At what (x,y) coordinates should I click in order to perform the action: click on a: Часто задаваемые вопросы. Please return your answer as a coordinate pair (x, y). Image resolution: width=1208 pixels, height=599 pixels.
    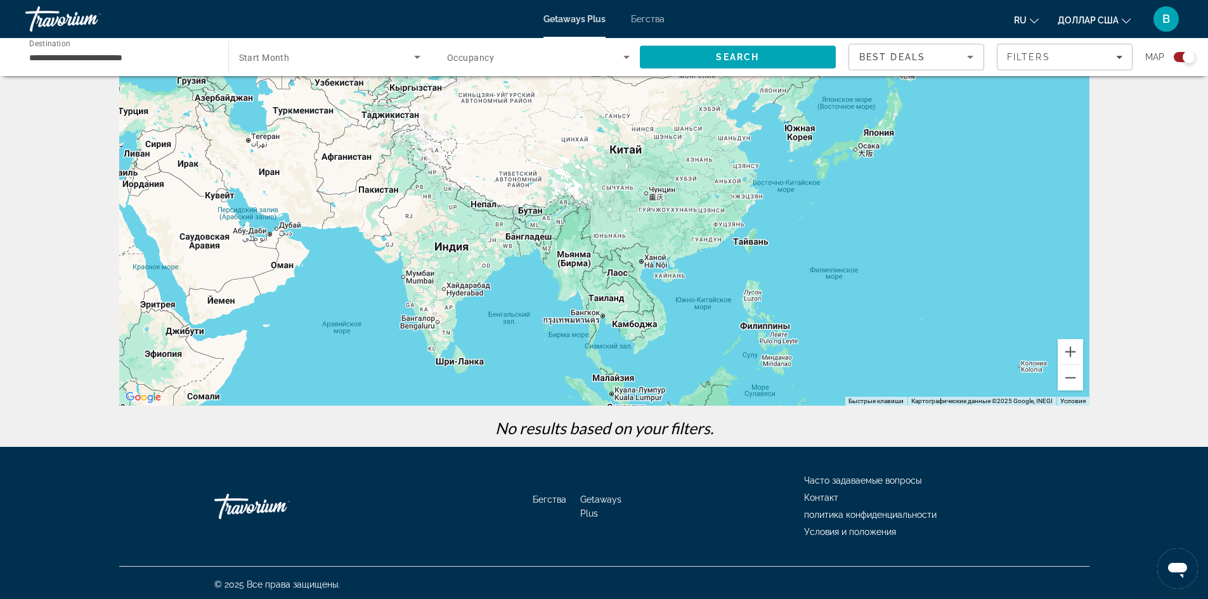
    Looking at the image, I should click on (862, 481).